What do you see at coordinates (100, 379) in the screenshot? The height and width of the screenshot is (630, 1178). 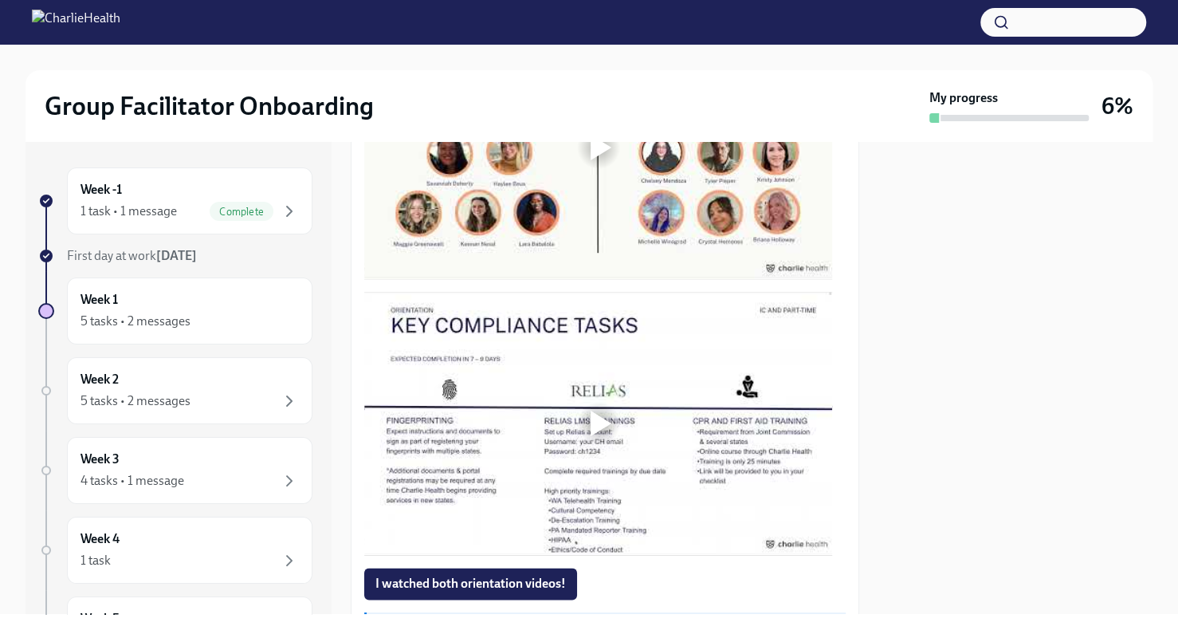 I see `h6: Week 2` at bounding box center [100, 379].